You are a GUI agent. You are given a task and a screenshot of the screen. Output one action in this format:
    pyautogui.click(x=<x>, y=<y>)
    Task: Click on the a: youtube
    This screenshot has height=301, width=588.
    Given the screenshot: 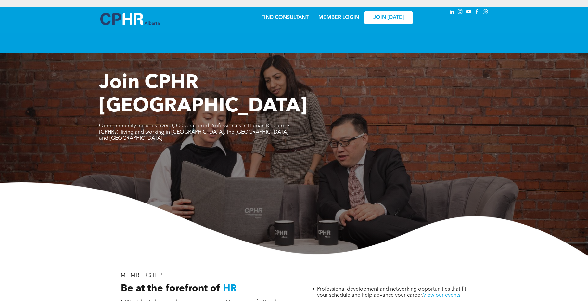 What is the action you would take?
    pyautogui.click(x=469, y=12)
    